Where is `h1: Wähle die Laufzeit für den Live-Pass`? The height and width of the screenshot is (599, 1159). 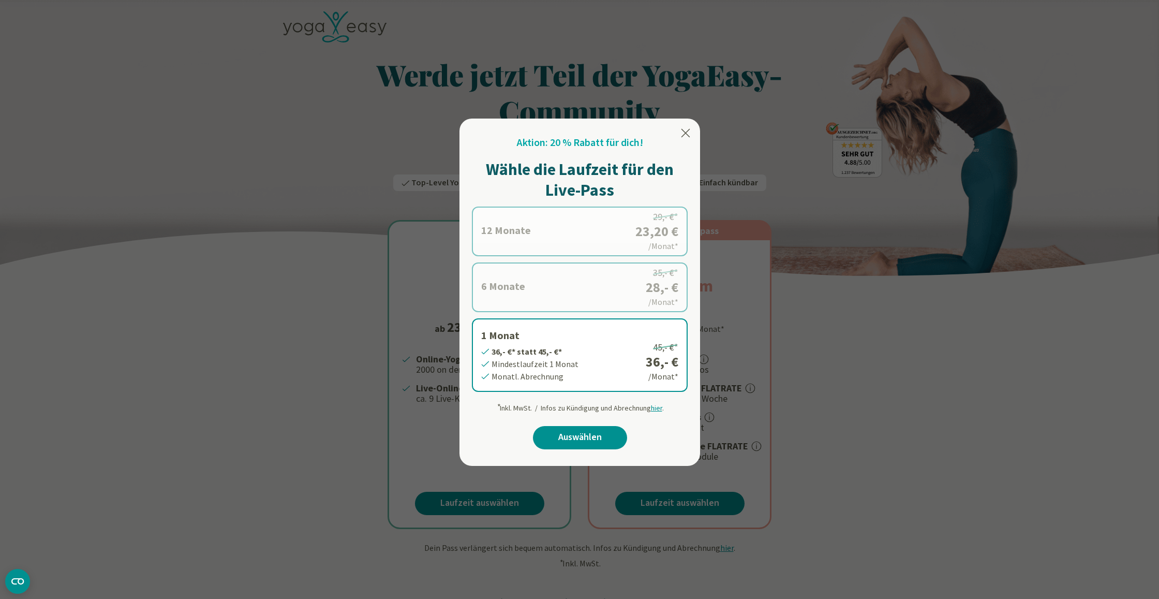
h1: Wähle die Laufzeit für den Live-Pass is located at coordinates (580, 180).